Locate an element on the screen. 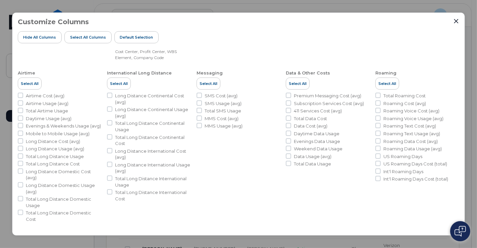  span: Total Airtime Usage is located at coordinates (47, 111).